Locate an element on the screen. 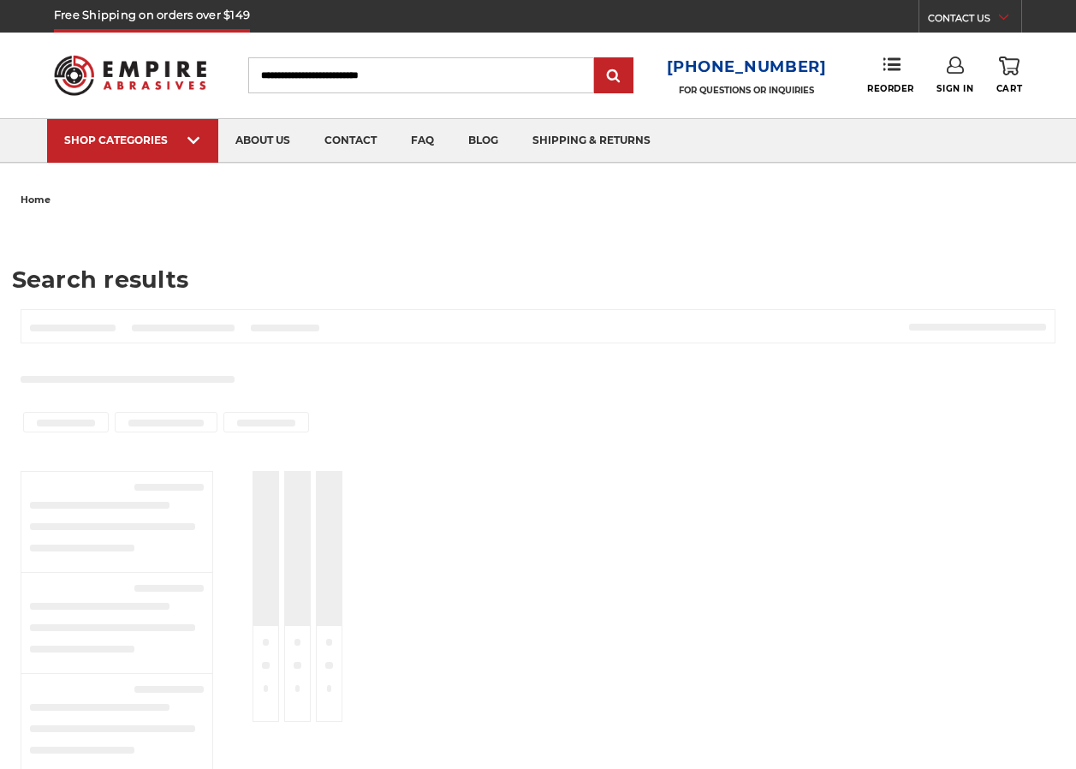 The height and width of the screenshot is (769, 1076). span: Cart is located at coordinates (1009, 88).